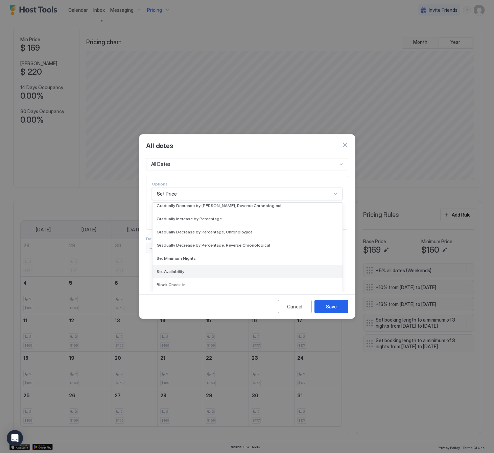 This screenshot has height=453, width=494. What do you see at coordinates (189, 219) in the screenshot?
I see `span: Gradually Increase by Percentage` at bounding box center [189, 219].